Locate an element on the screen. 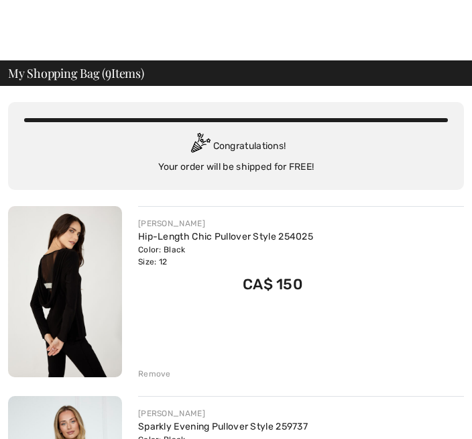 The height and width of the screenshot is (439, 472). div: Color: Black Size: 12 is located at coordinates (225, 255).